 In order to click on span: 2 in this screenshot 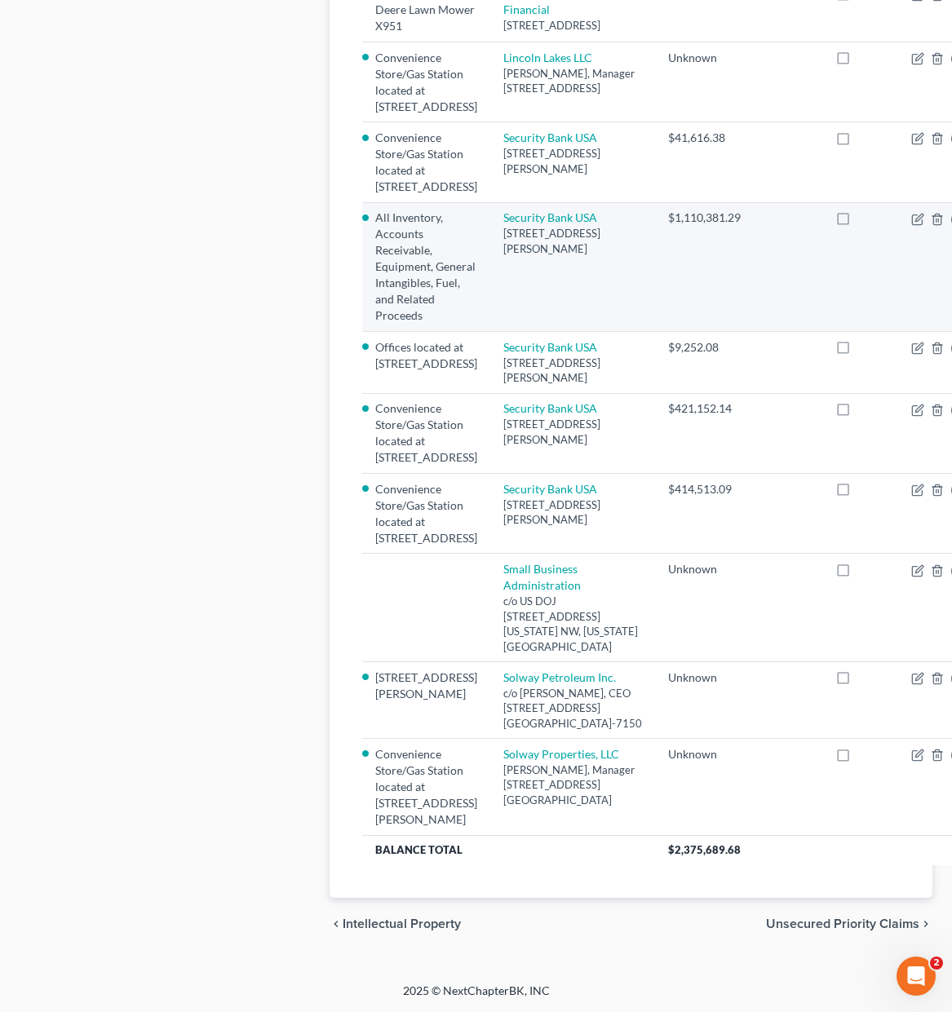, I will do `click(937, 964)`.